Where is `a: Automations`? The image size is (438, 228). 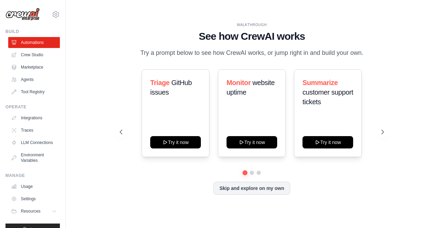 a: Automations is located at coordinates (34, 42).